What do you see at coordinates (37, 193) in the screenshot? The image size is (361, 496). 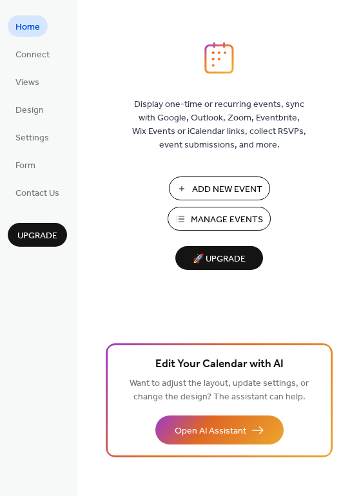 I see `span: Contact Us` at bounding box center [37, 193].